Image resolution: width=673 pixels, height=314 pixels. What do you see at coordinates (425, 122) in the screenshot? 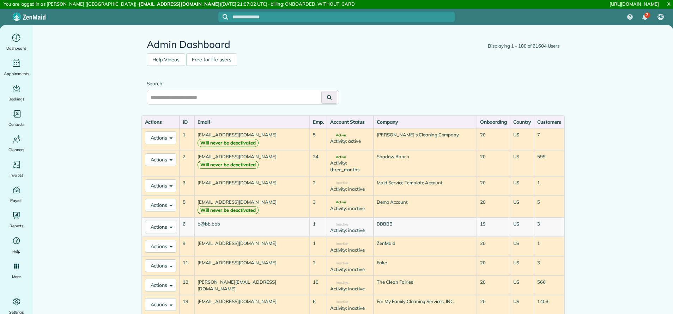
I see `div: Company` at bounding box center [425, 122].